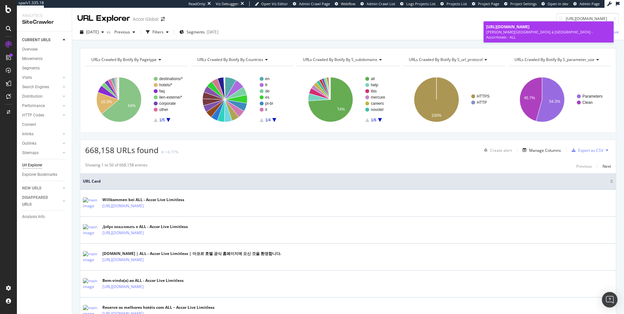  I want to click on span: URLs Crawled By Botify By s_subdomains, so click(340, 59).